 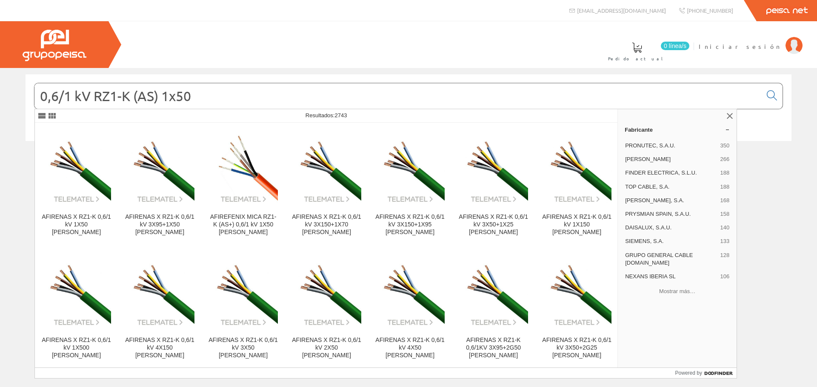 I want to click on span: Powered by, so click(x=688, y=373).